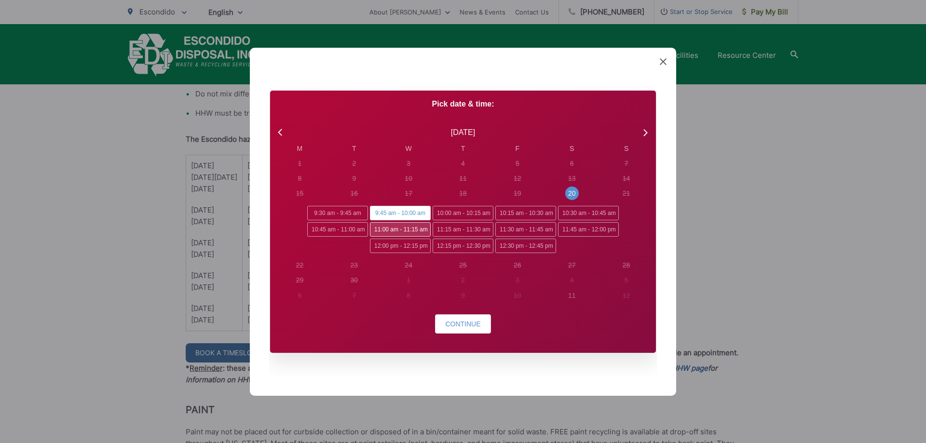  Describe the element at coordinates (526, 229) in the screenshot. I see `span: 11:30 am - 11:45 am` at that location.